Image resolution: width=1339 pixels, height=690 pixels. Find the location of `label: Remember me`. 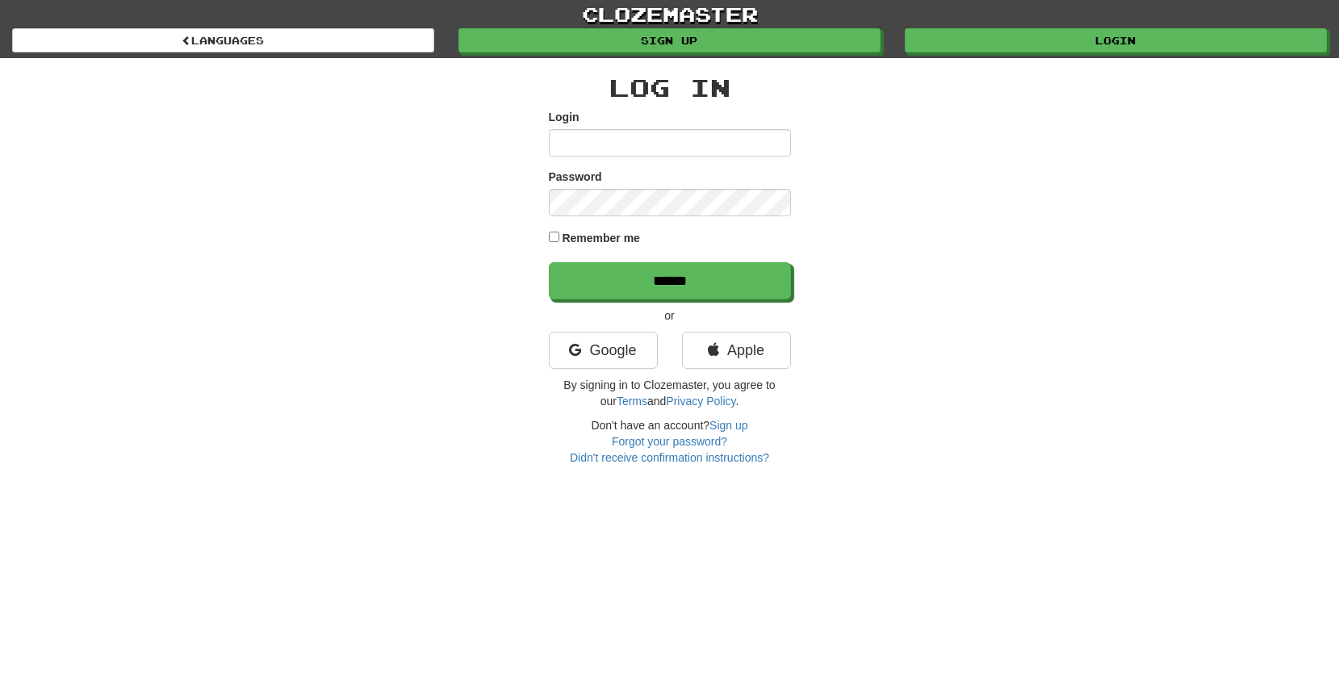

label: Remember me is located at coordinates (601, 238).